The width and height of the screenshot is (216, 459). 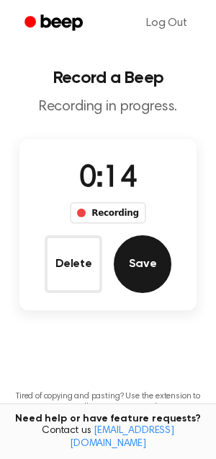 What do you see at coordinates (74, 264) in the screenshot?
I see `button: Delete Audio Record` at bounding box center [74, 264].